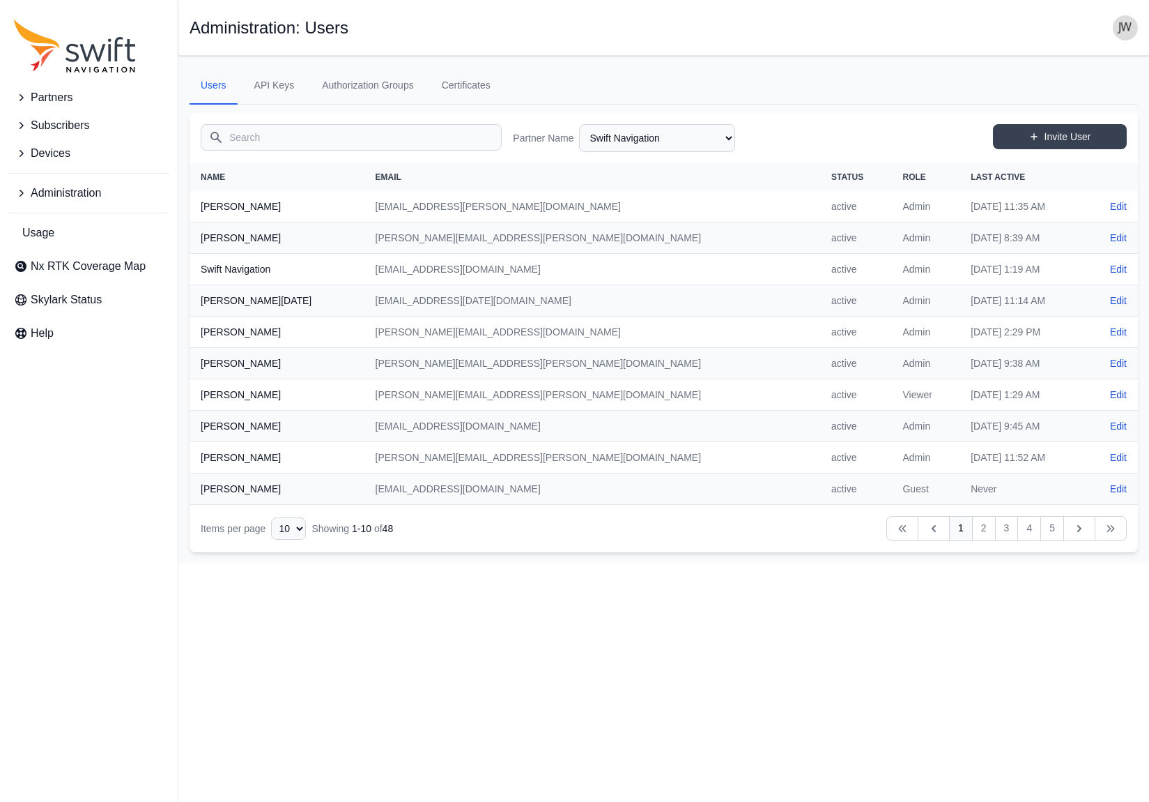 This screenshot has height=802, width=1149. Describe the element at coordinates (213, 86) in the screenshot. I see `a: Users` at that location.